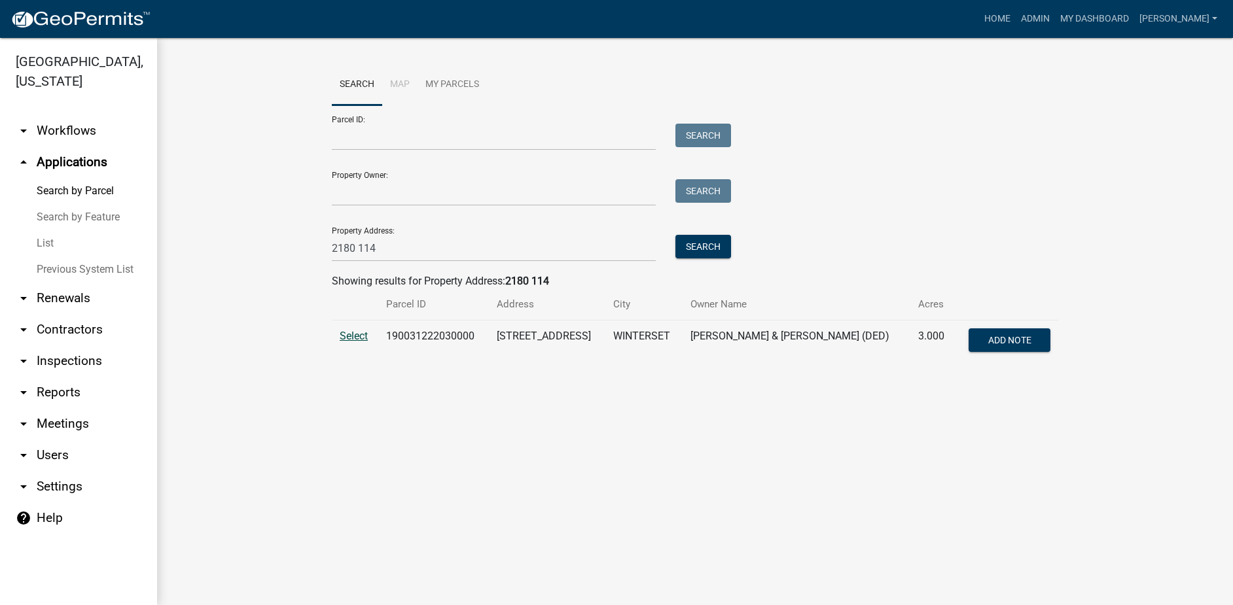 The width and height of the screenshot is (1233, 605). What do you see at coordinates (933, 342) in the screenshot?
I see `td: 3.000` at bounding box center [933, 342].